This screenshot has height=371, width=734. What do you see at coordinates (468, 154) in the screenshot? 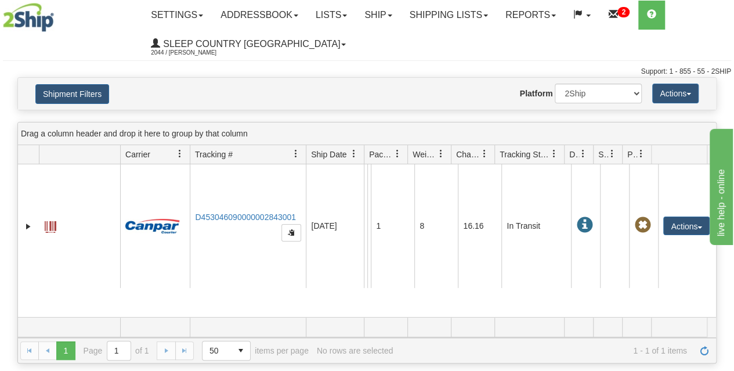
I see `span: Charge` at bounding box center [468, 154].